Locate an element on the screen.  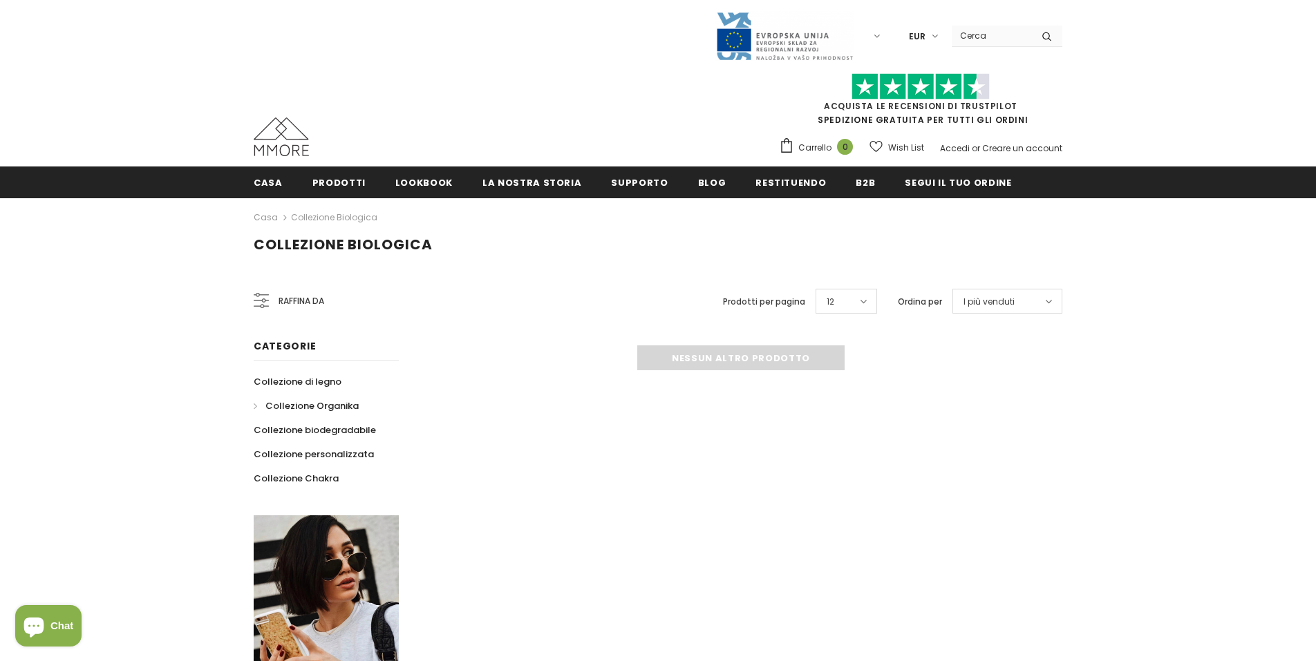
img: Casi MMORE is located at coordinates (281, 137).